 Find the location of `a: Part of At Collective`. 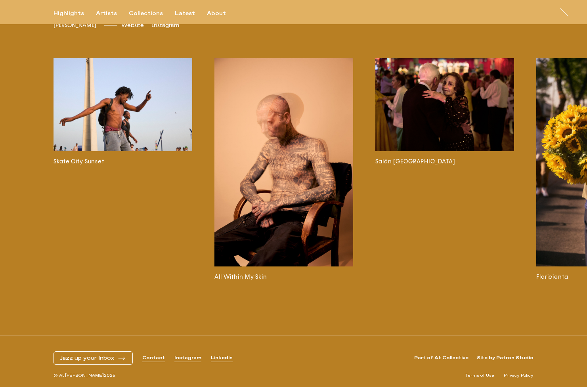

a: Part of At Collective is located at coordinates (441, 358).